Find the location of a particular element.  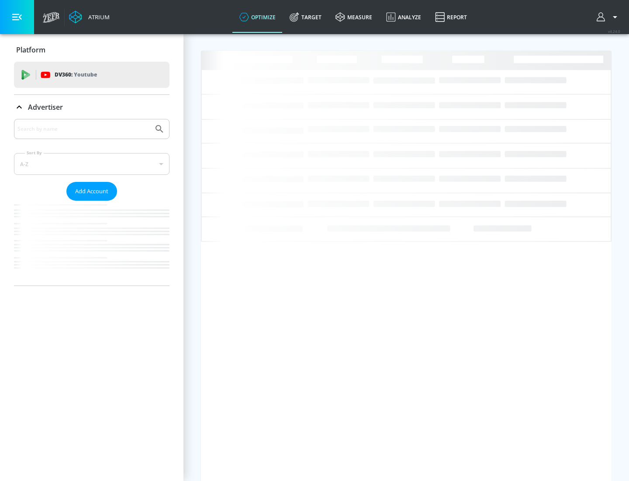

a: measure is located at coordinates (354, 17).